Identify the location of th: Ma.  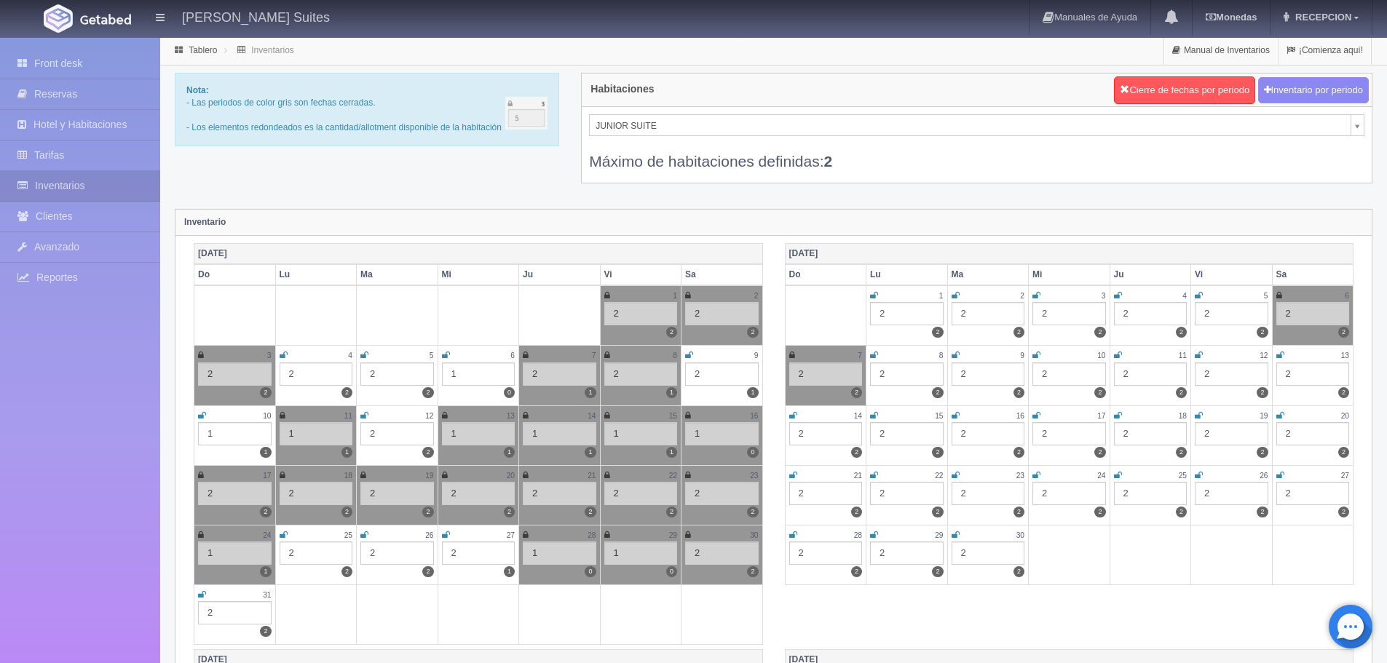
(397, 274).